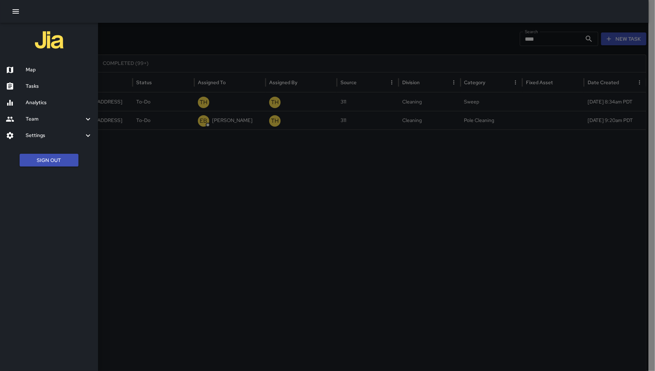 This screenshot has height=371, width=655. Describe the element at coordinates (55, 136) in the screenshot. I see `h6: Settings` at that location.